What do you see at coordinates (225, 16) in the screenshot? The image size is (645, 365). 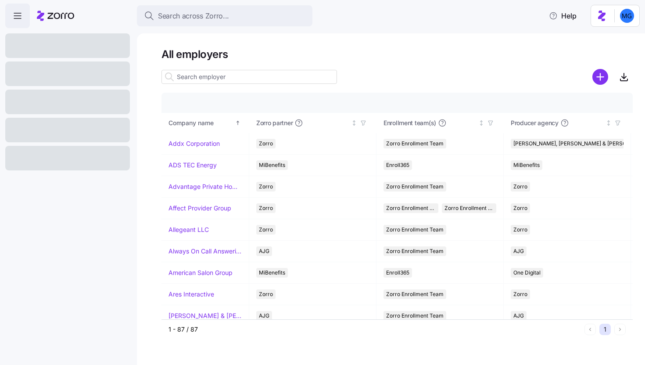 I see `button: Search across Zorro...` at bounding box center [225, 16].